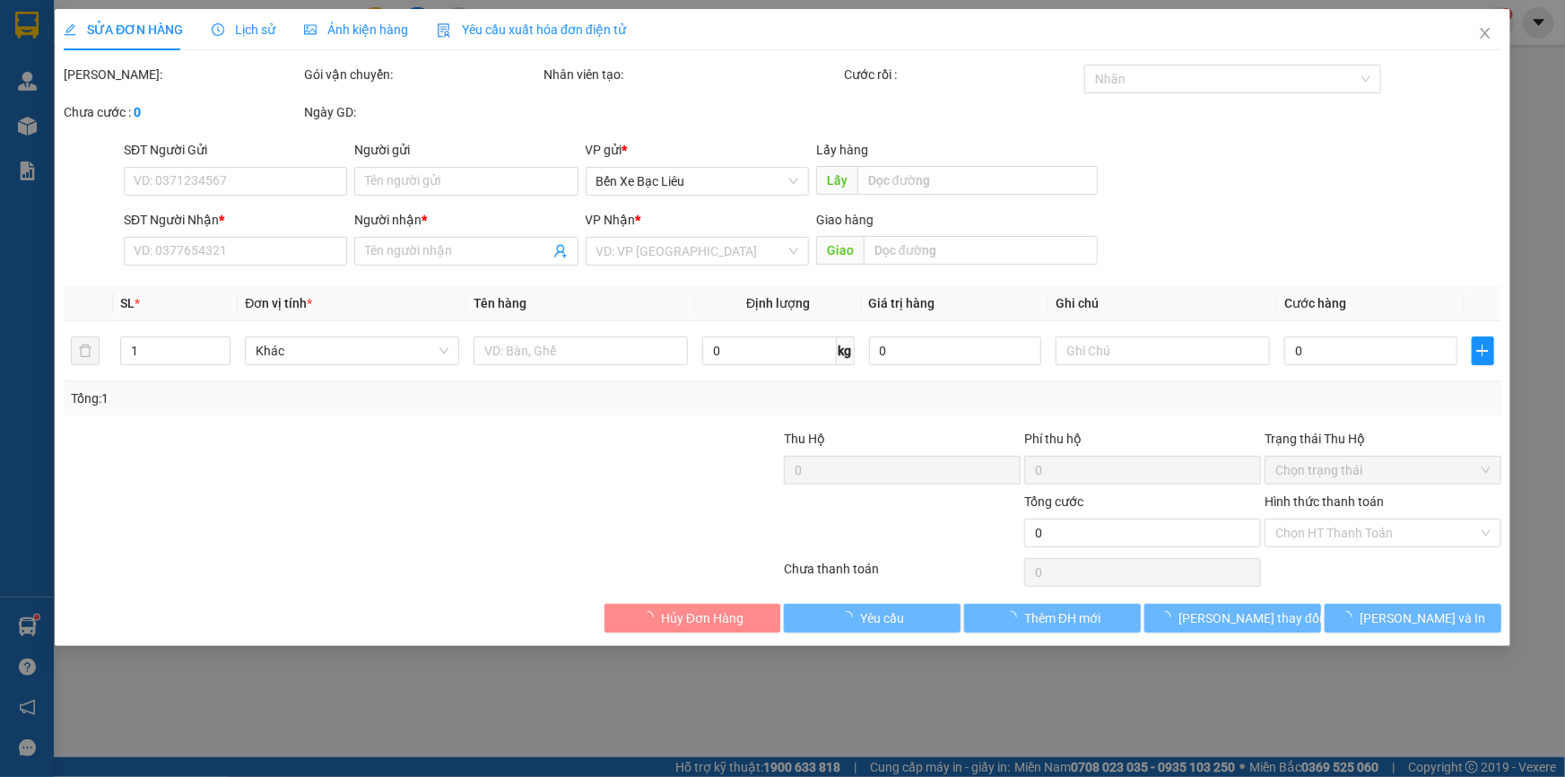 The height and width of the screenshot is (777, 1565). I want to click on span: phone, so click(110, 73).